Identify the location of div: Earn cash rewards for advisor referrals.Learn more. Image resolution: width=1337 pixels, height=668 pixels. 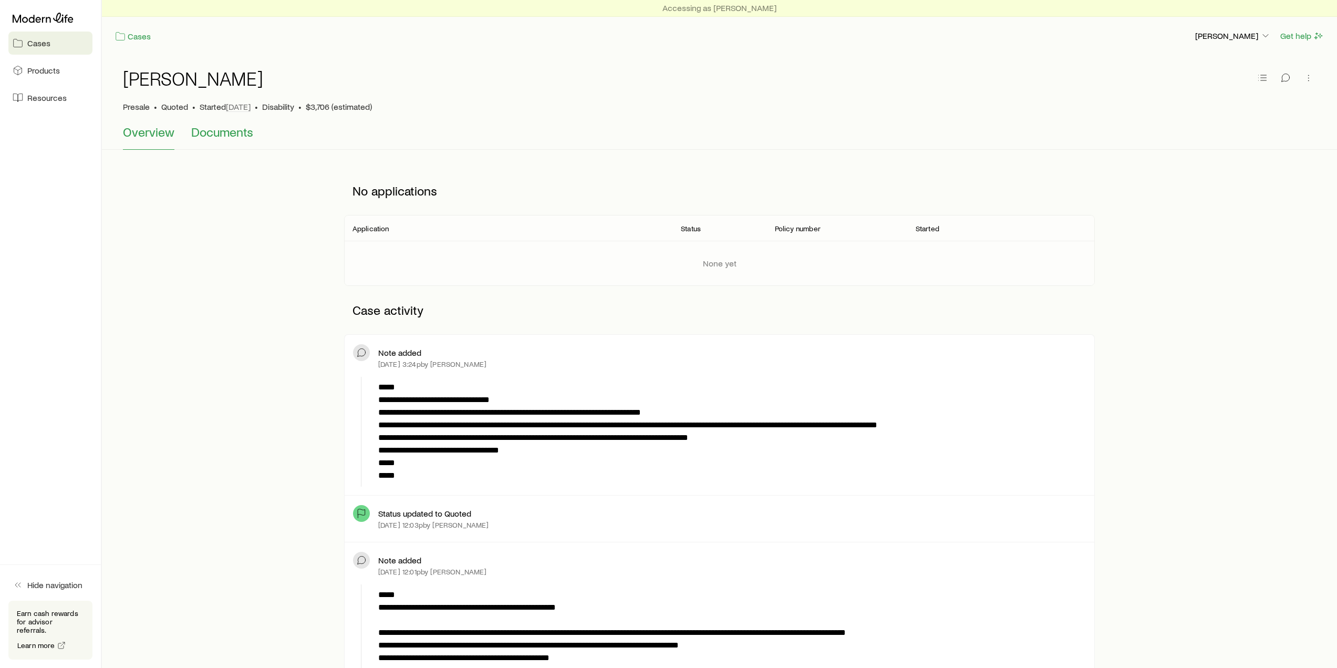
(50, 630).